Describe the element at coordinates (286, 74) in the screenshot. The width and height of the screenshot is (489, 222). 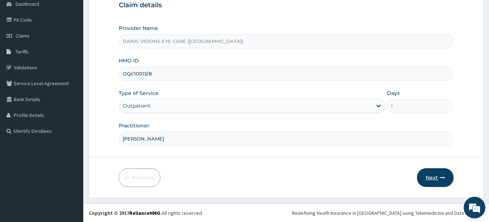
I see `input: Enter HMO ID` at that location.